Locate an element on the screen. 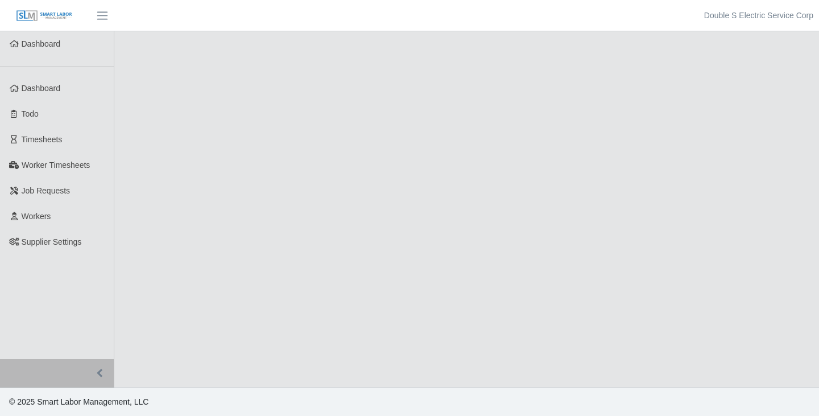 This screenshot has height=416, width=819. span: Todo is located at coordinates (30, 114).